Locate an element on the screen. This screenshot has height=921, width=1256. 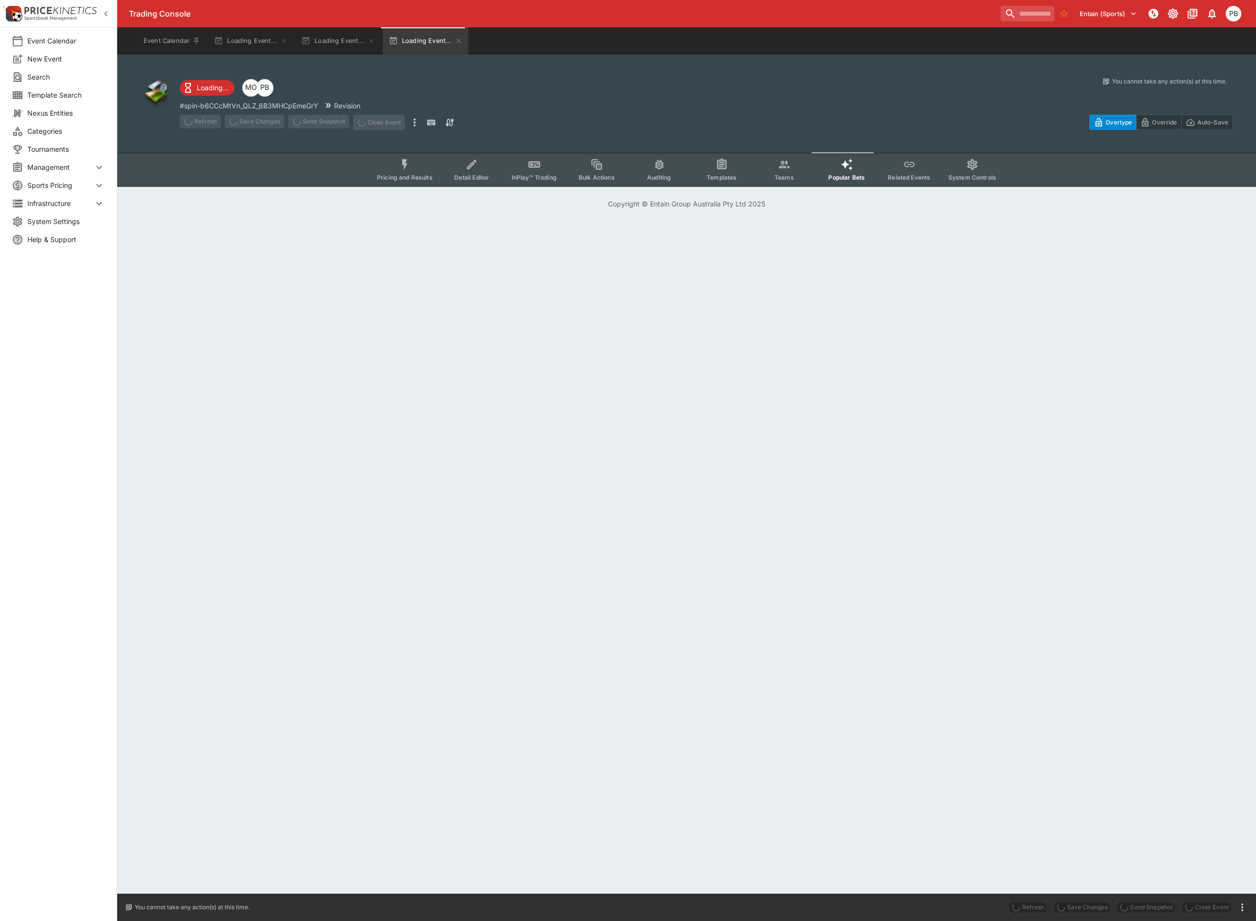
p: Loading... is located at coordinates (212, 87).